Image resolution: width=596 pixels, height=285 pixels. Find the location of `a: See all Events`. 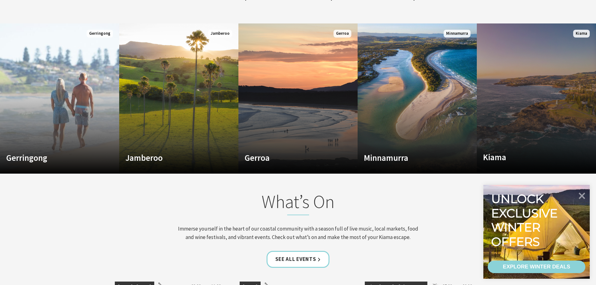

a: See all Events is located at coordinates (298, 259).